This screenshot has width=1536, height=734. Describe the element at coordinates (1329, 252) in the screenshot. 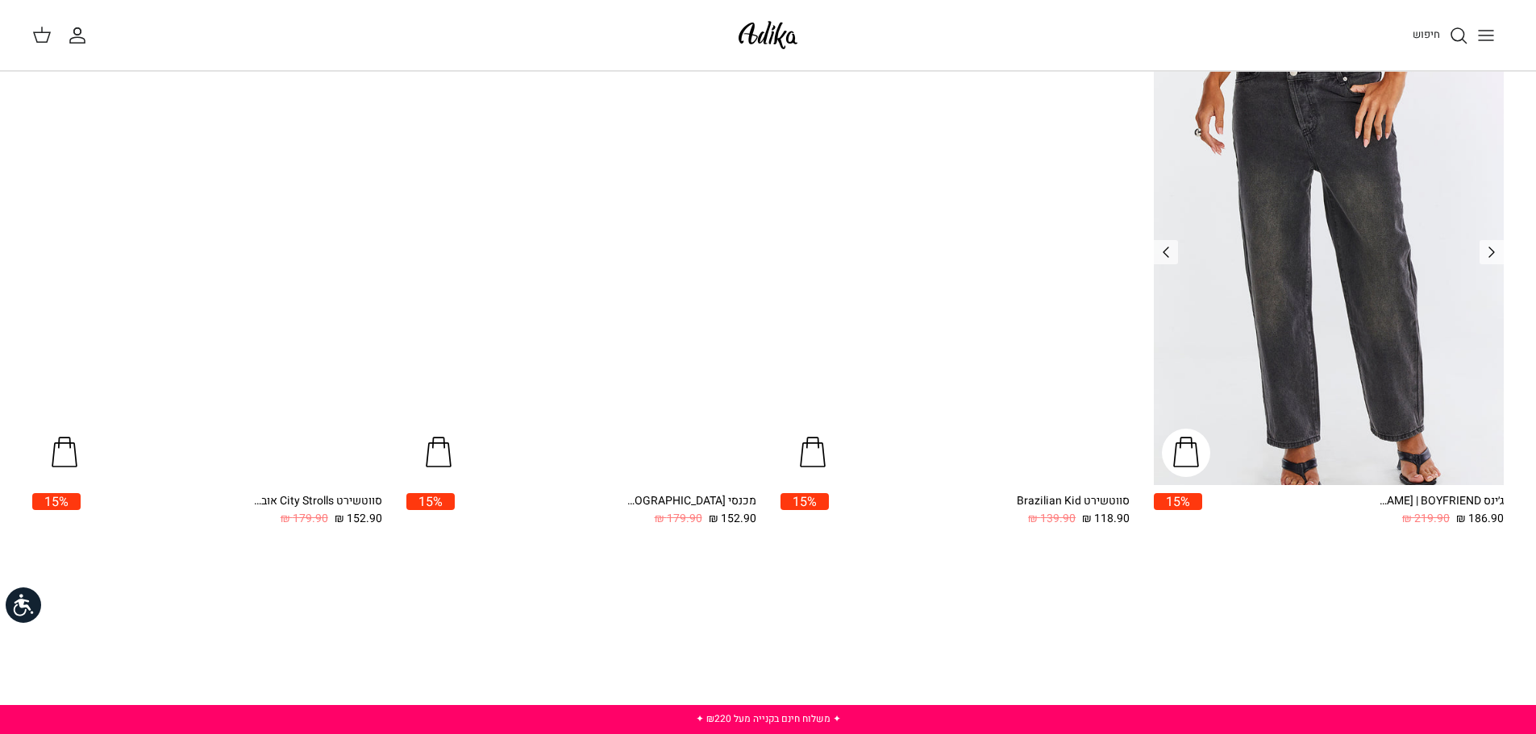

I see `a: ג׳ינס All Or Nothing קריס-קרוס | BOYFRIEND` at that location.